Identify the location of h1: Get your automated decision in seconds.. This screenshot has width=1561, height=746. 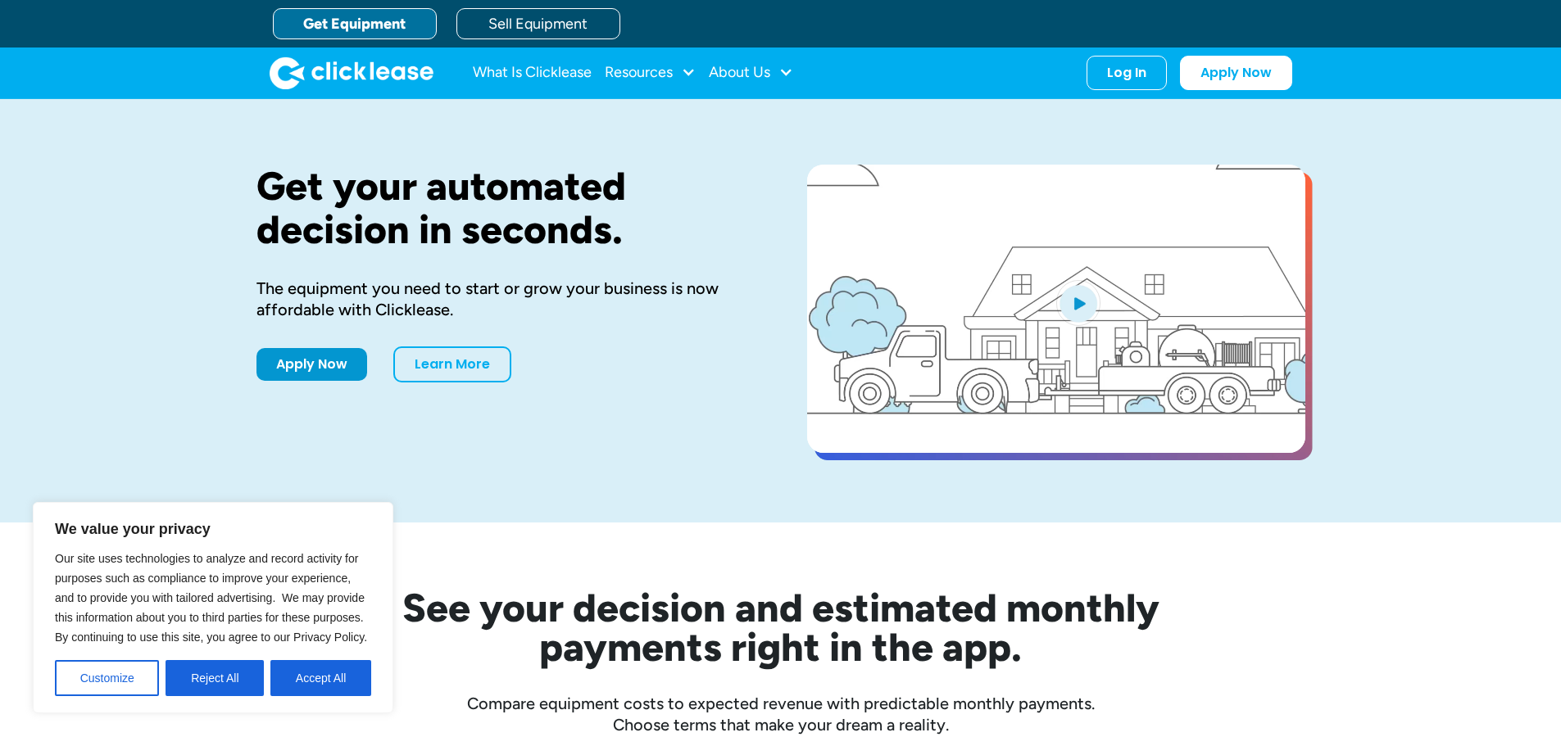
(506, 208).